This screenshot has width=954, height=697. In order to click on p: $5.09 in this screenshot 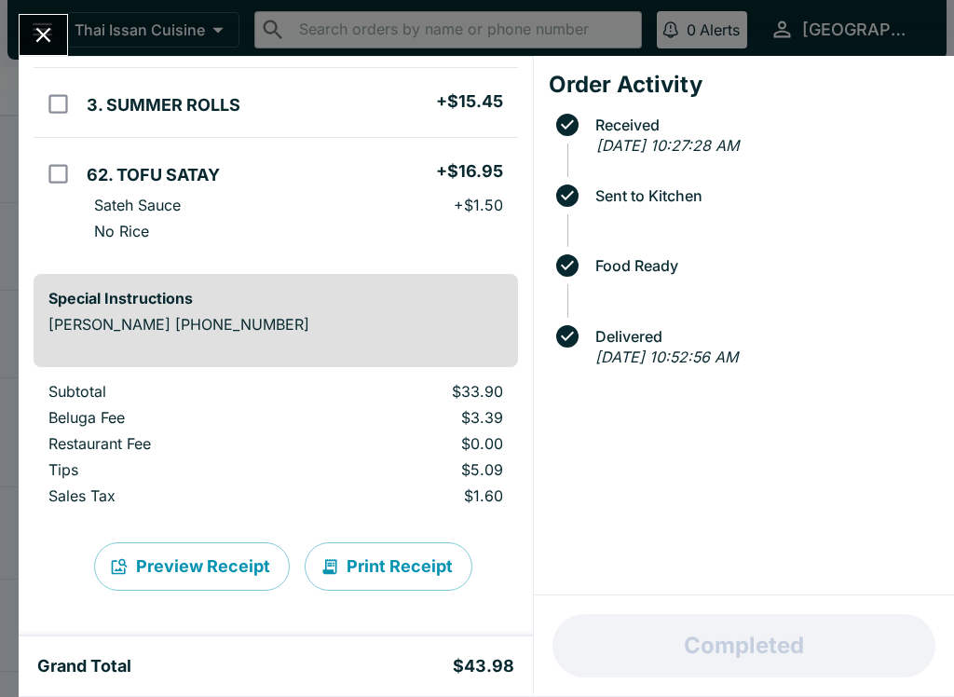, I will do `click(411, 469)`.